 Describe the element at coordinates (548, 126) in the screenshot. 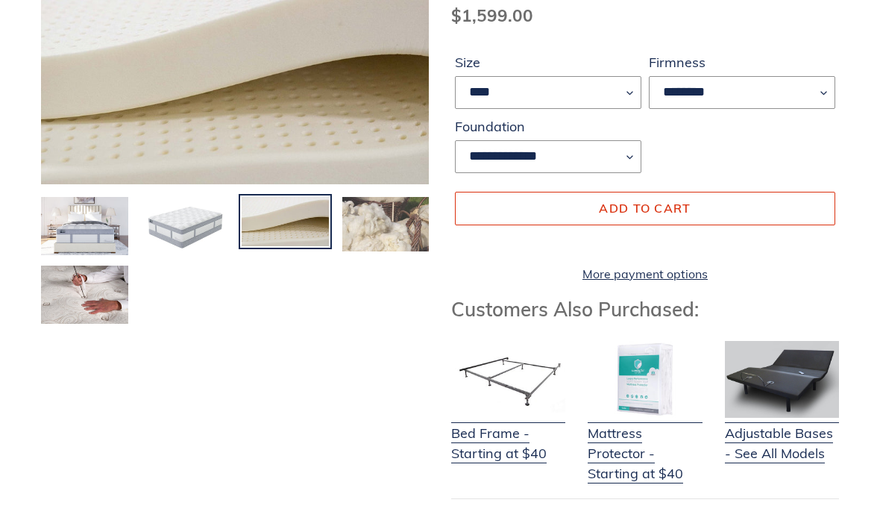

I see `label: Foundation` at that location.